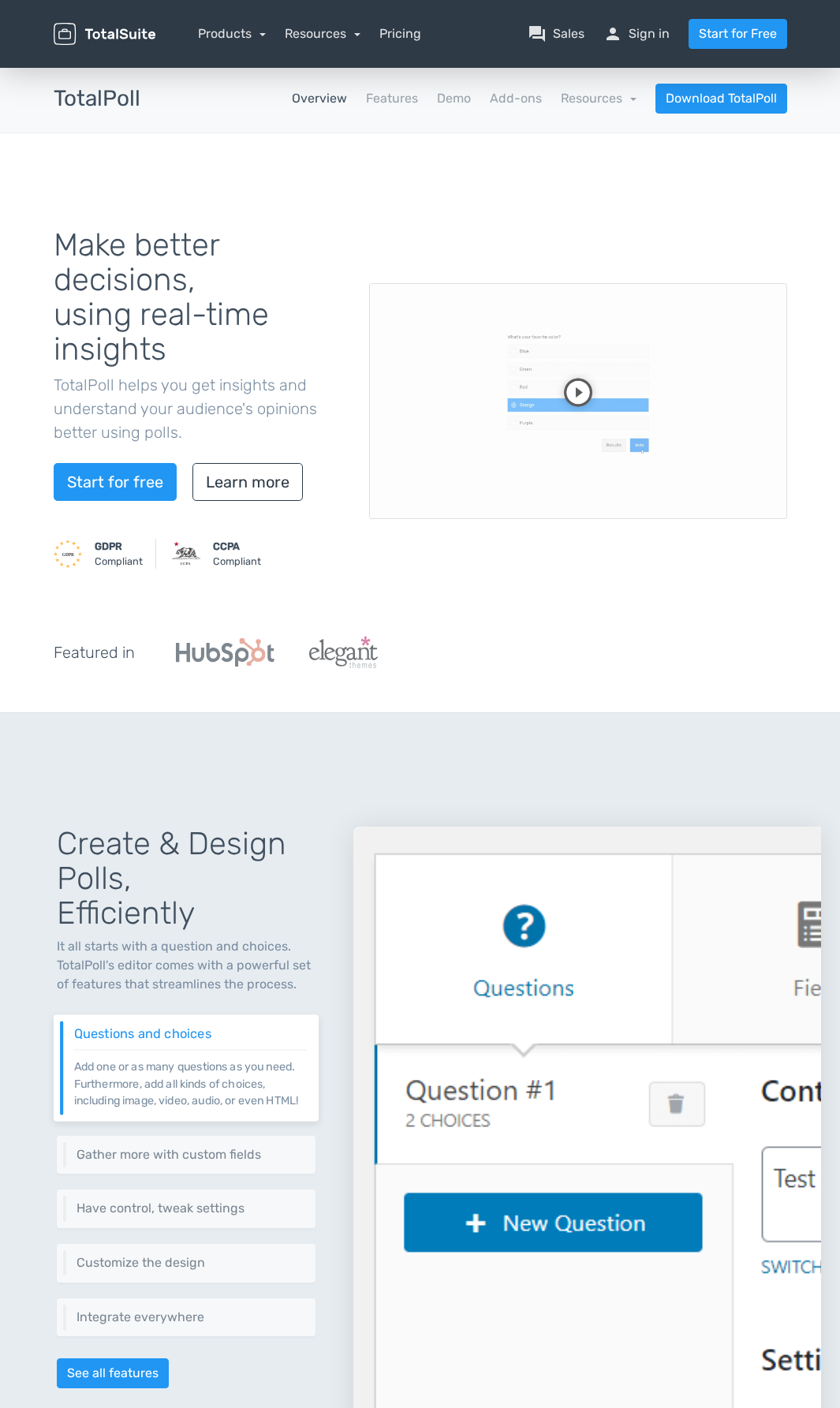  What do you see at coordinates (115, 482) in the screenshot?
I see `a: Start for free` at bounding box center [115, 482].